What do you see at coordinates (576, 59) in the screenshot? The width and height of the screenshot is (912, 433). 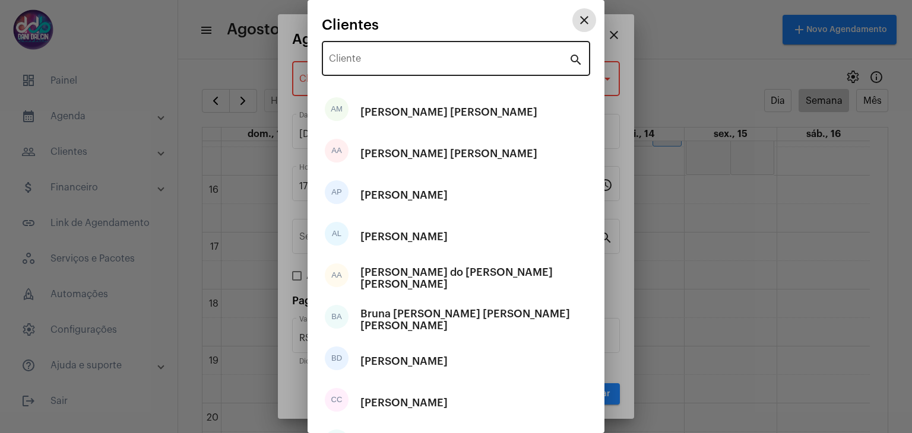 I see `mat-icon: search` at bounding box center [576, 59].